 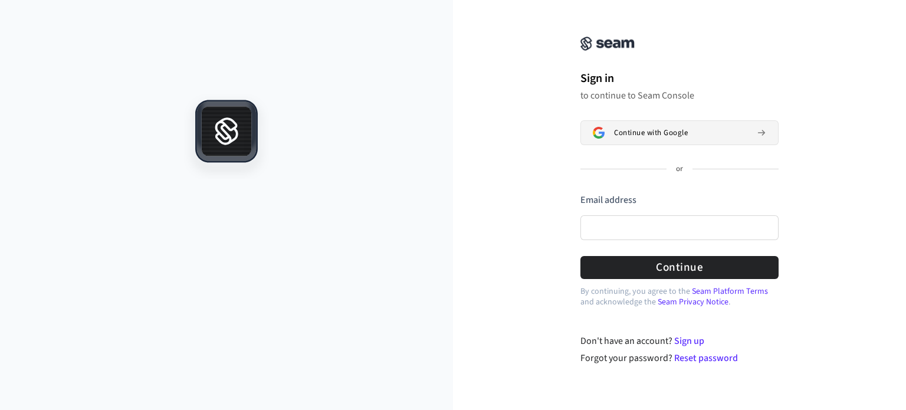 I want to click on p: to continue to Seam Console, so click(x=680, y=96).